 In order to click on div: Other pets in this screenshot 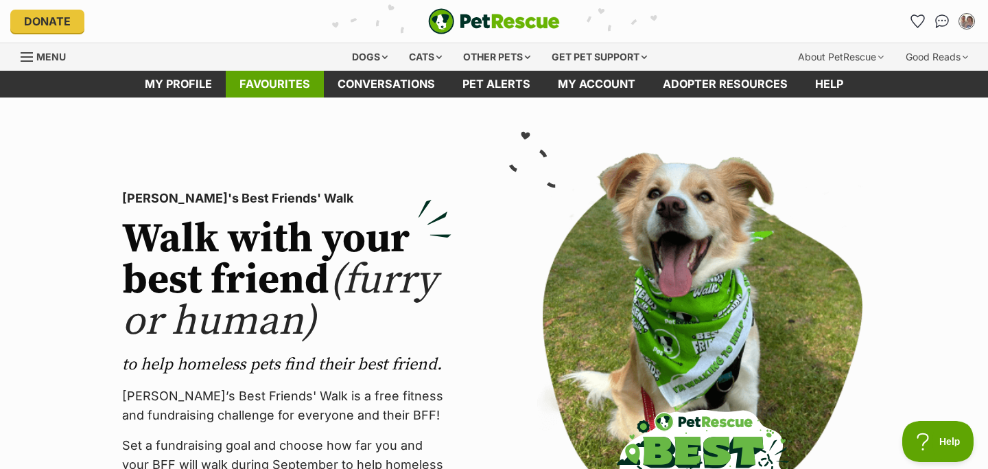, I will do `click(497, 57)`.